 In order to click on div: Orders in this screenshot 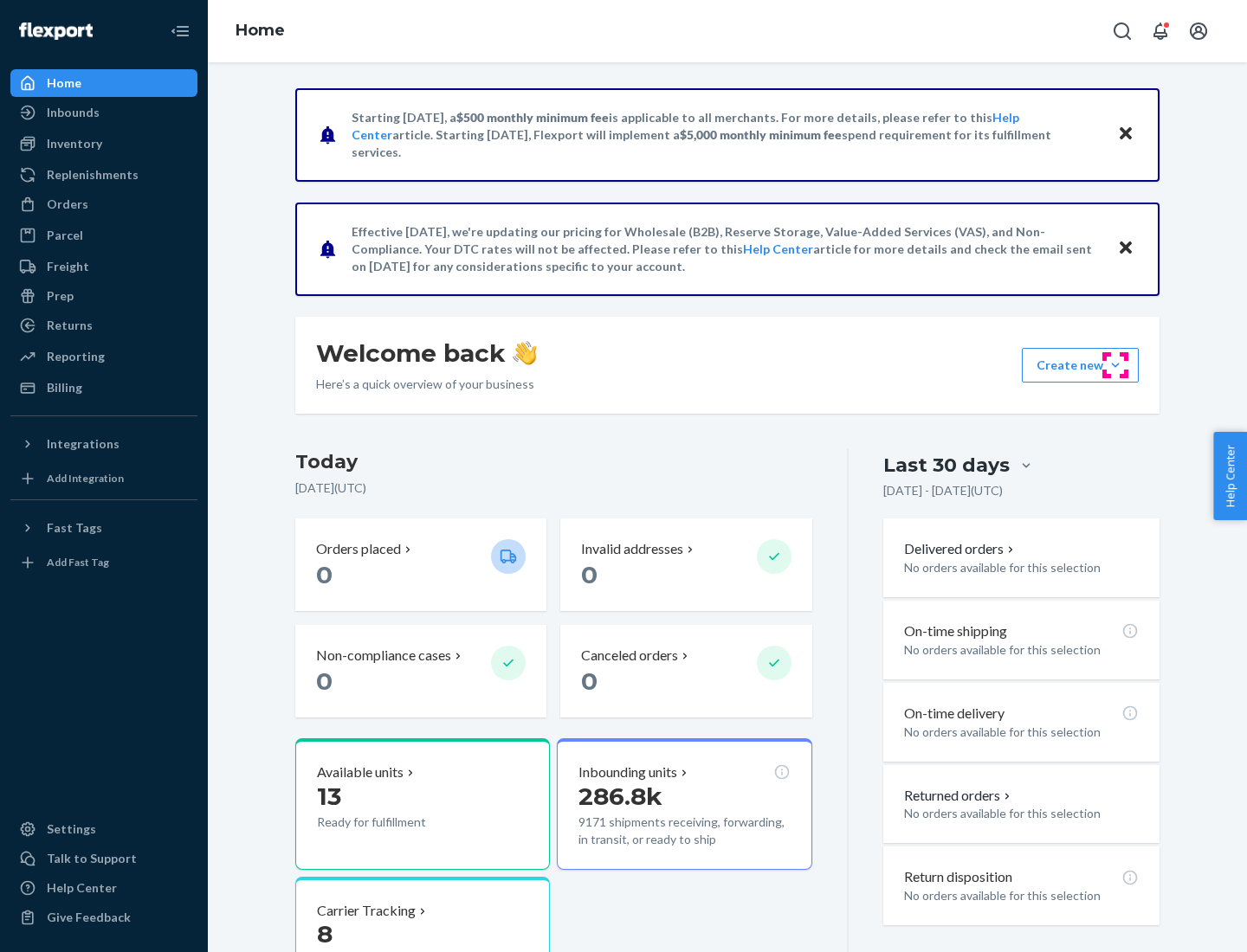, I will do `click(68, 204)`.